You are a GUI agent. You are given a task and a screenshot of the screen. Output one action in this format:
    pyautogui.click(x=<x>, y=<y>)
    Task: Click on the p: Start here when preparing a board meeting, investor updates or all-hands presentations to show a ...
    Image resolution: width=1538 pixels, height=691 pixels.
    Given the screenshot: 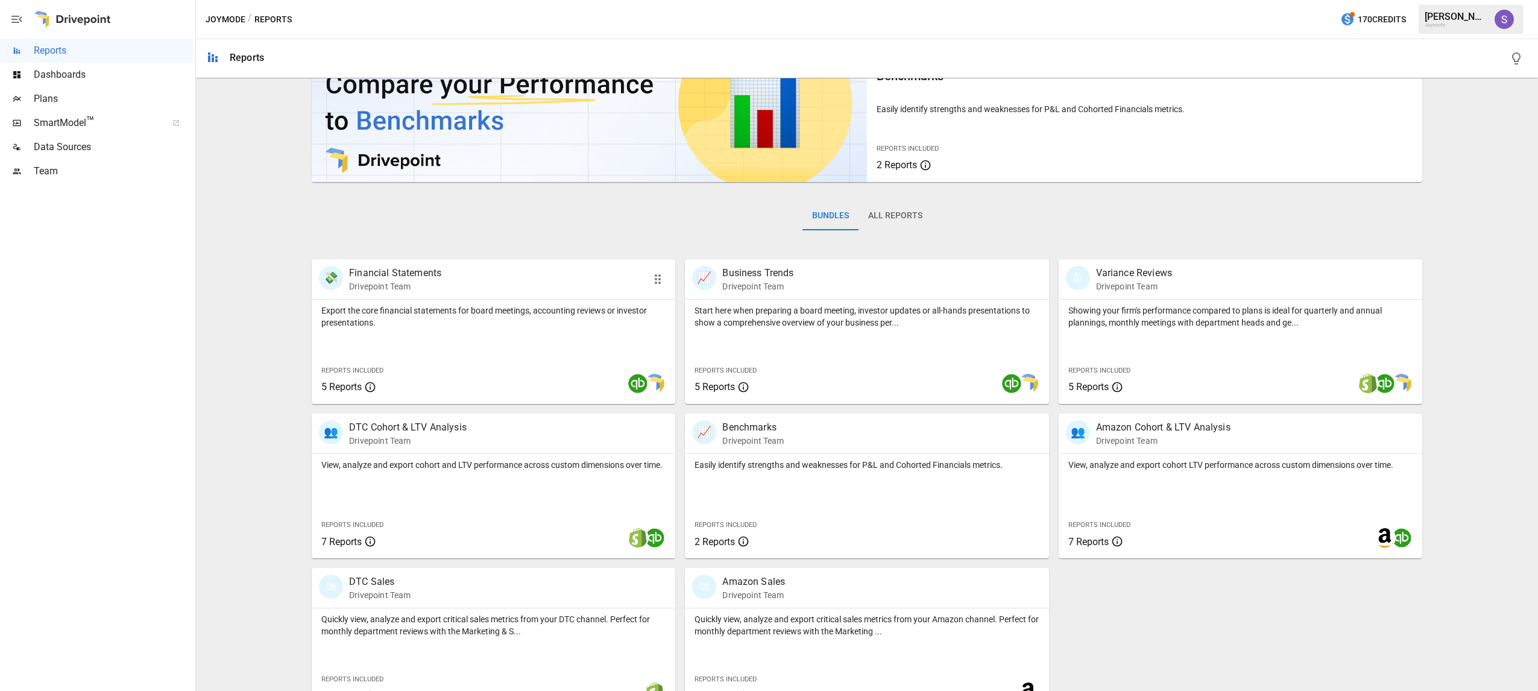 What is the action you would take?
    pyautogui.click(x=866, y=316)
    